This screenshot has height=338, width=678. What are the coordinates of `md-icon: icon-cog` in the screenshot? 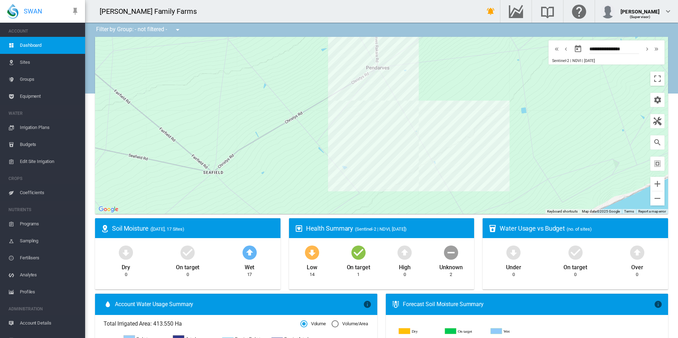 It's located at (657, 100).